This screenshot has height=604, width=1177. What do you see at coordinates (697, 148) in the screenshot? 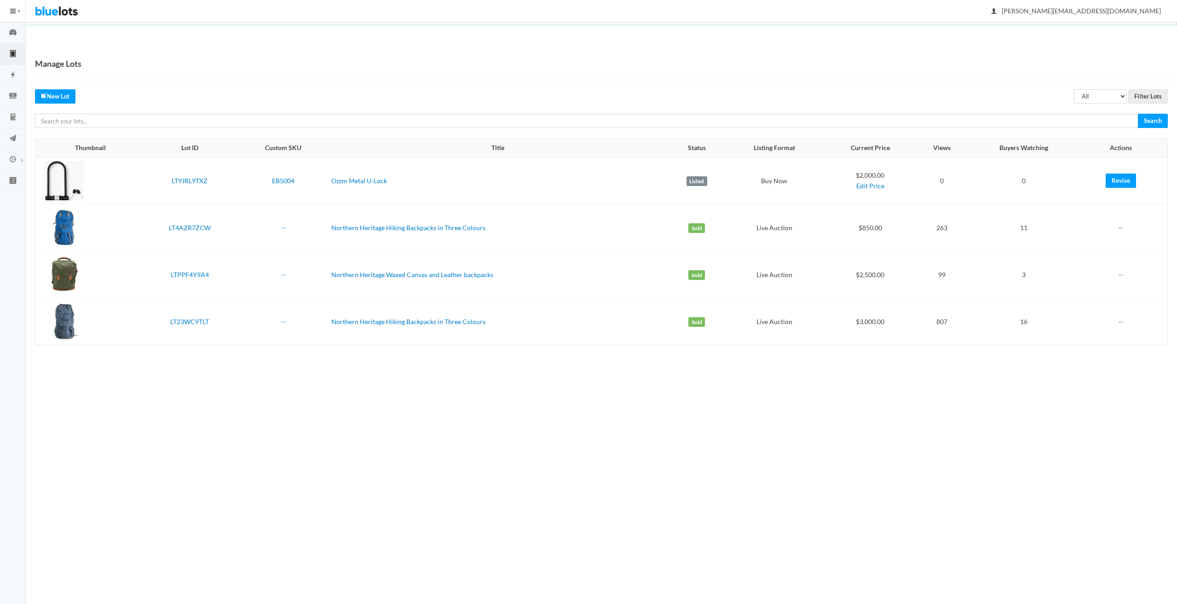
I see `th: Status` at bounding box center [697, 148].